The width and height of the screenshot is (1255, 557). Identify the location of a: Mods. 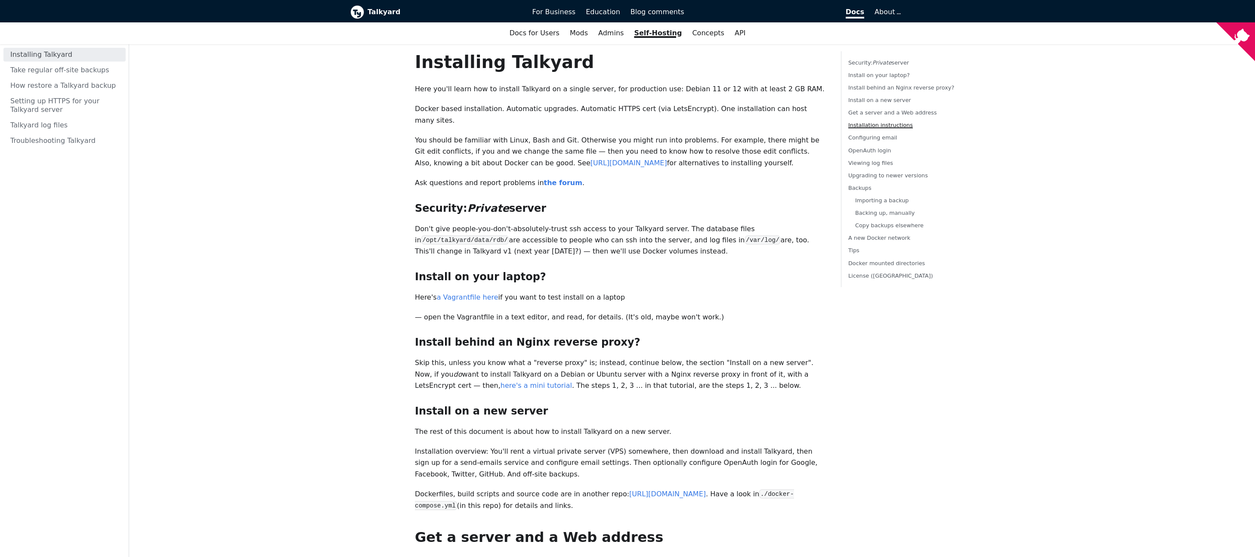
(579, 33).